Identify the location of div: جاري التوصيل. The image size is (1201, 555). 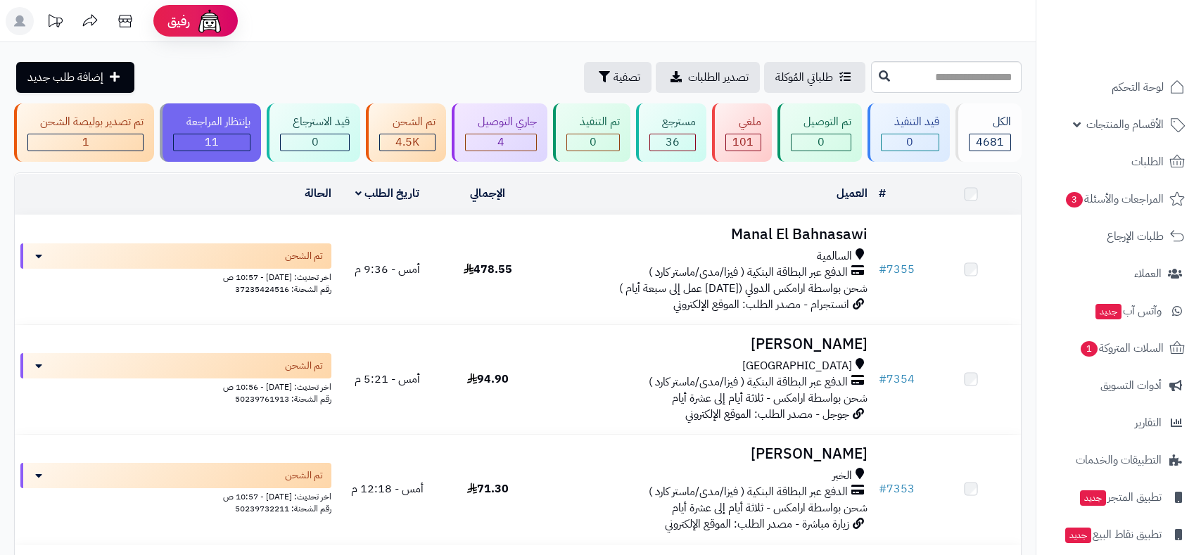
(501, 122).